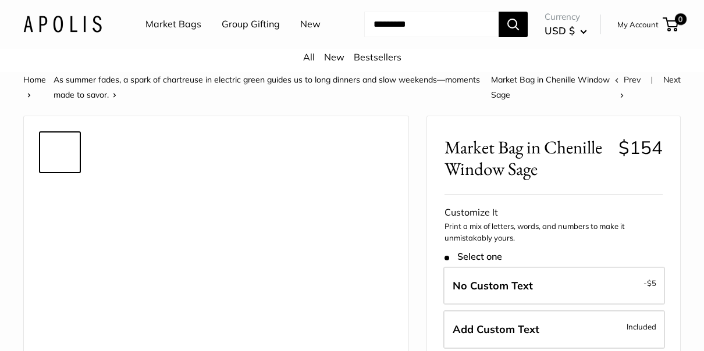 The image size is (704, 351). I want to click on span: Currency, so click(565, 17).